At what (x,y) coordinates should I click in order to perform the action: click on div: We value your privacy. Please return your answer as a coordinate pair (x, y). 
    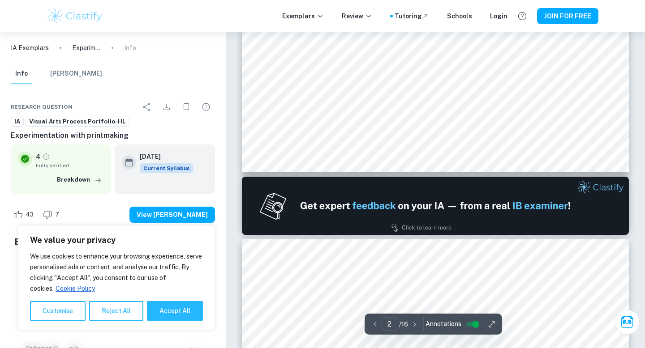
    Looking at the image, I should click on (116, 278).